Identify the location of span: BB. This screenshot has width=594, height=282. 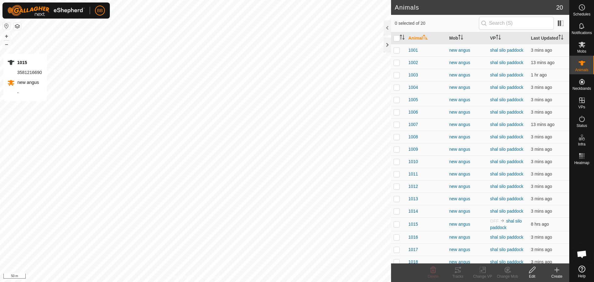
(100, 11).